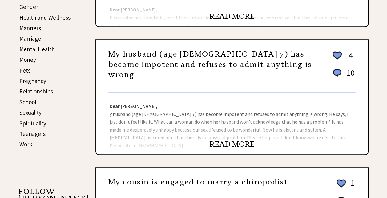 Image resolution: width=387 pixels, height=198 pixels. Describe the element at coordinates (29, 7) in the screenshot. I see `a: Gender` at that location.